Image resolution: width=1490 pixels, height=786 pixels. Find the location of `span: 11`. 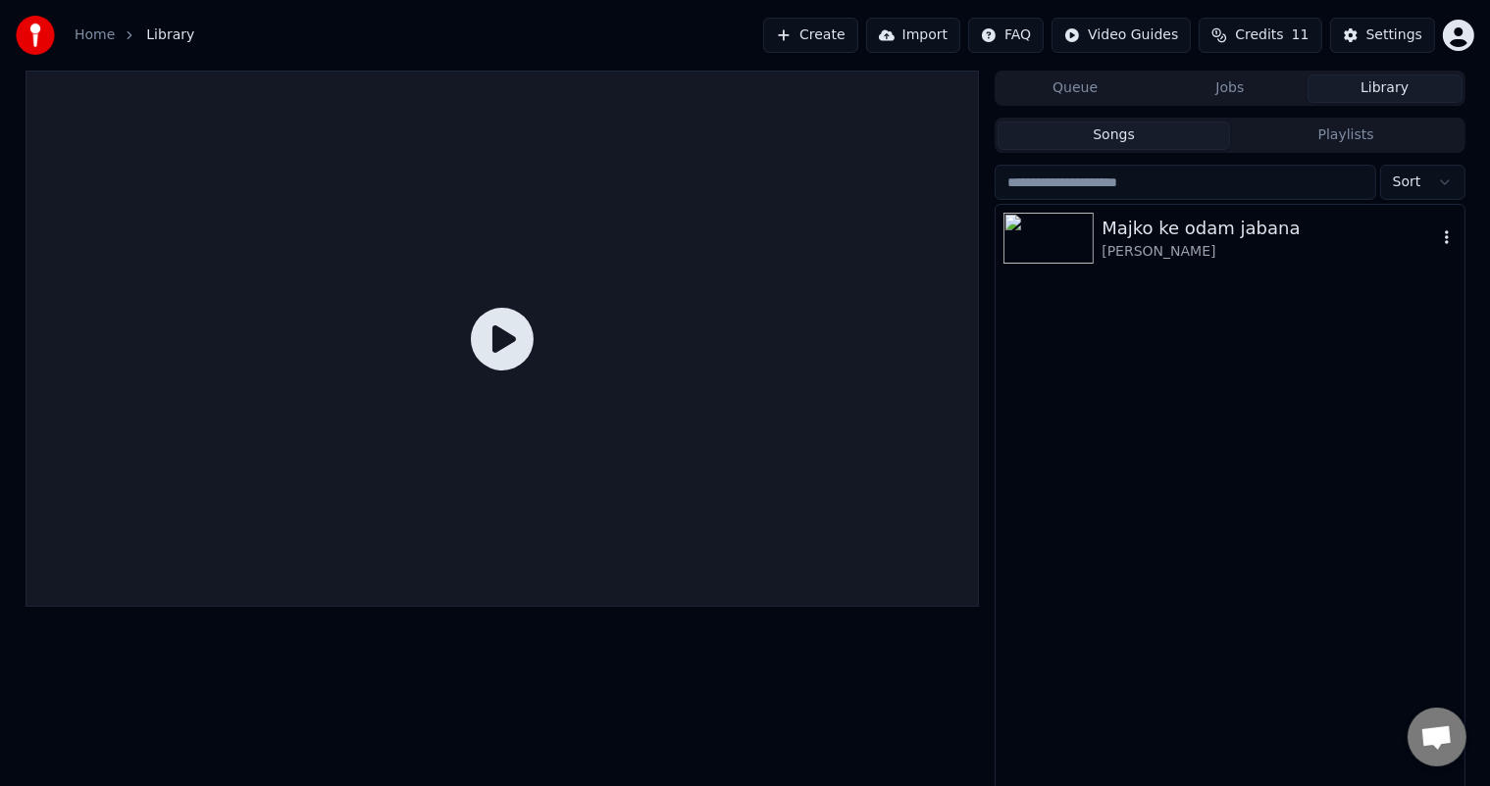

span: 11 is located at coordinates (1300, 35).